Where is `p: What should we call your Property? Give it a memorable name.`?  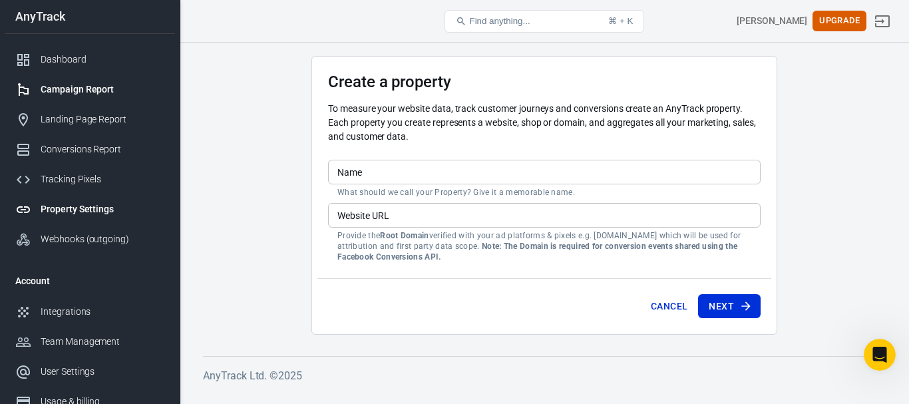
p: What should we call your Property? Give it a memorable name. is located at coordinates (544, 192).